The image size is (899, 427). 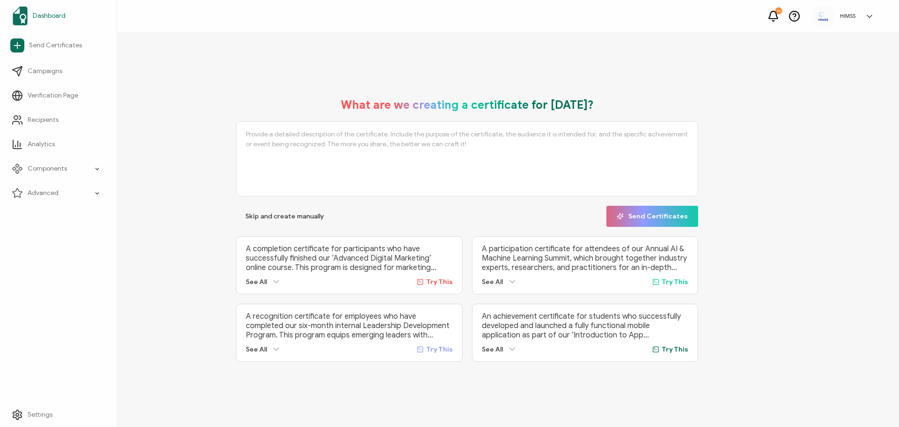 What do you see at coordinates (53, 96) in the screenshot?
I see `span: Verification Page` at bounding box center [53, 96].